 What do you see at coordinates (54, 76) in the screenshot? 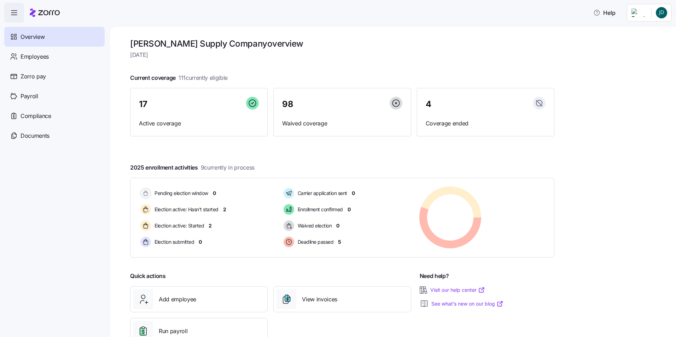
I see `a: Zorro pay` at bounding box center [54, 76].